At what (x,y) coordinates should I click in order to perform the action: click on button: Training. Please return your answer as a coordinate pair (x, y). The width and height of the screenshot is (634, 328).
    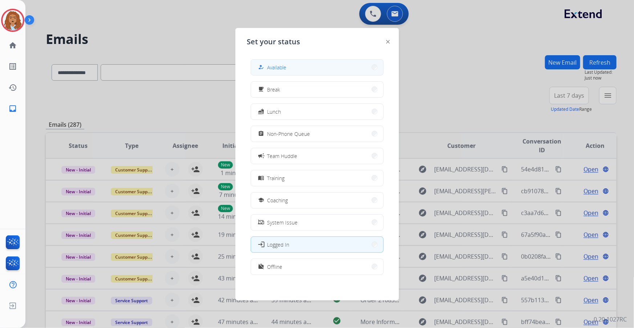
    Looking at the image, I should click on (317, 178).